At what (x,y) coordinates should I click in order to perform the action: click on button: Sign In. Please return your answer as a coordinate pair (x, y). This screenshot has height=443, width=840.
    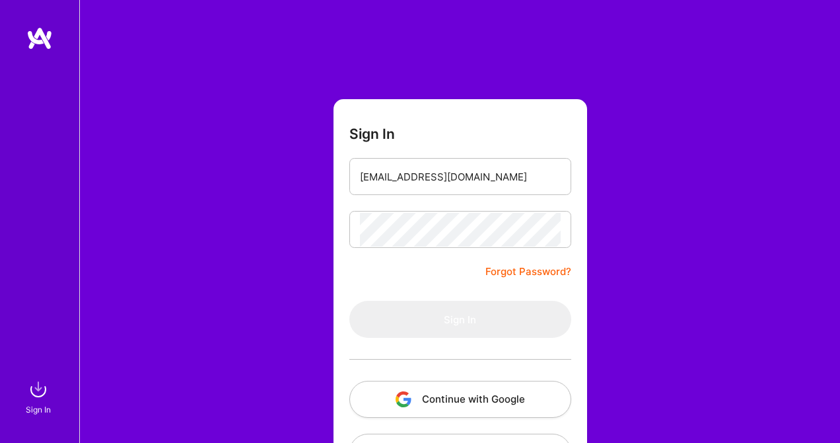
    Looking at the image, I should click on (461, 319).